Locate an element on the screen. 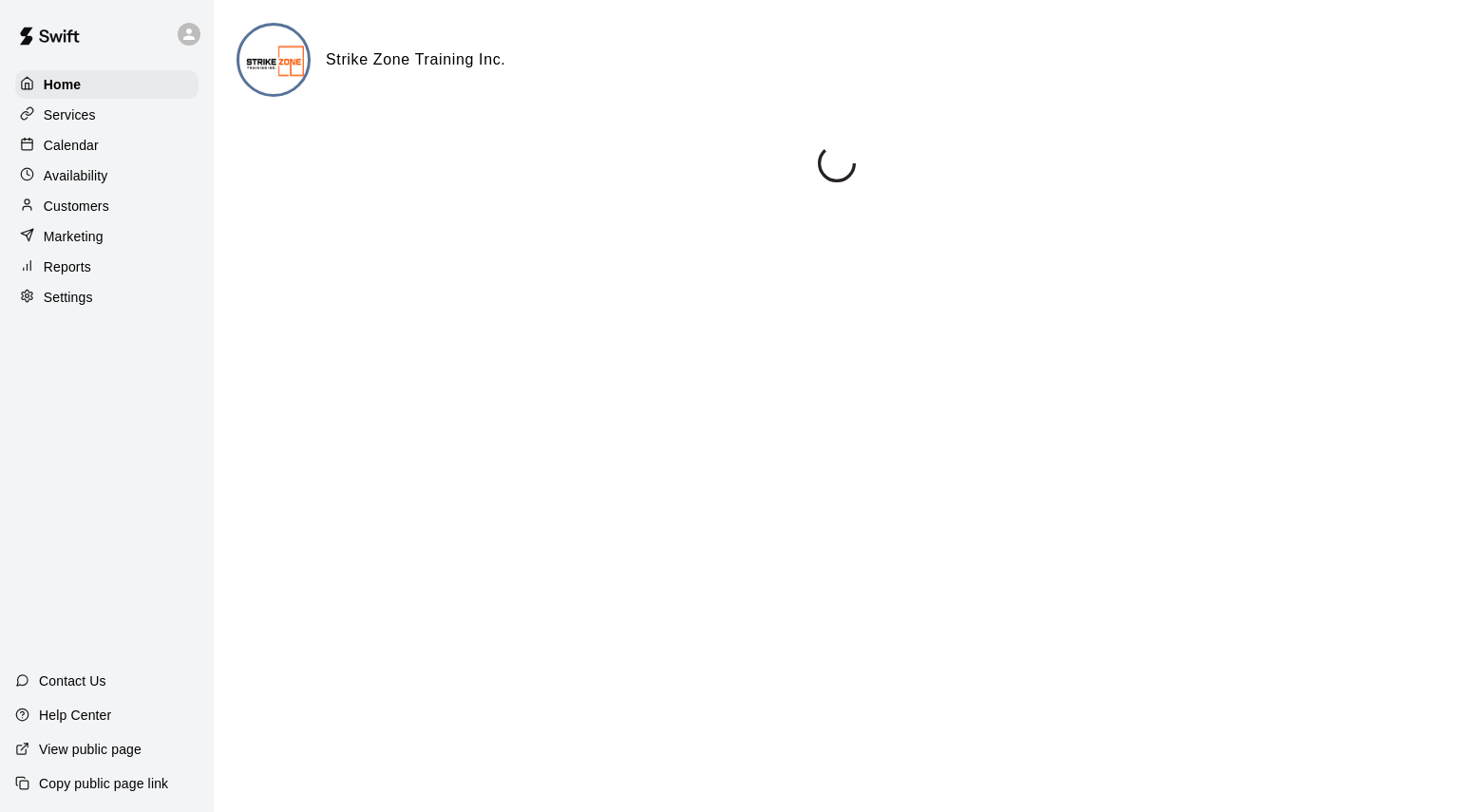 The height and width of the screenshot is (812, 1459). div: Customers is located at coordinates (107, 206).